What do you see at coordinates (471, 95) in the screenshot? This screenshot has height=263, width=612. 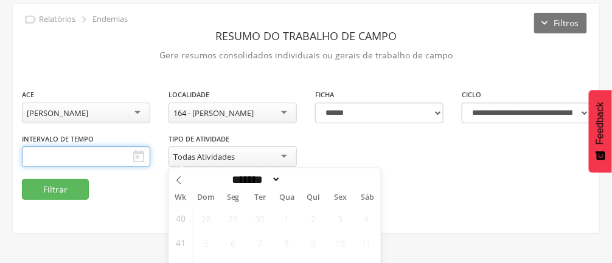 I see `label: Ciclo` at bounding box center [471, 95].